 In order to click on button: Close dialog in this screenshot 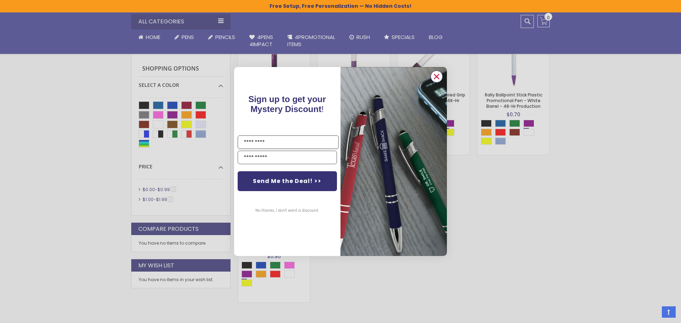, I will do `click(436, 77)`.